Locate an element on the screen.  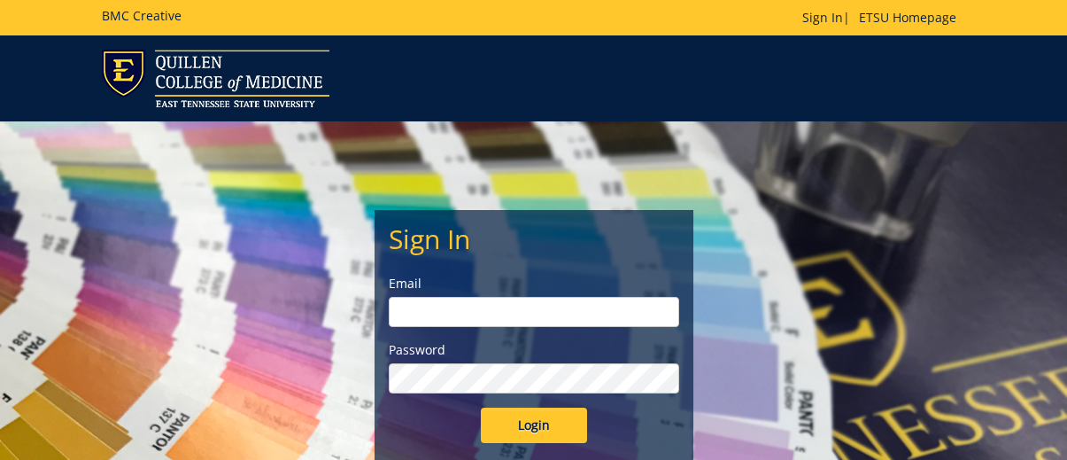
a: ETSU Homepage is located at coordinates (908, 17).